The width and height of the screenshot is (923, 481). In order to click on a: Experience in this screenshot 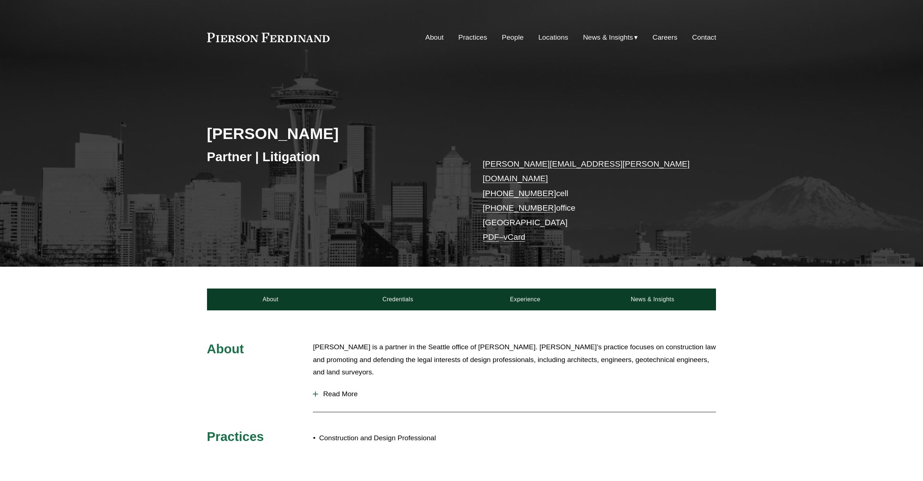, I will do `click(525, 299)`.